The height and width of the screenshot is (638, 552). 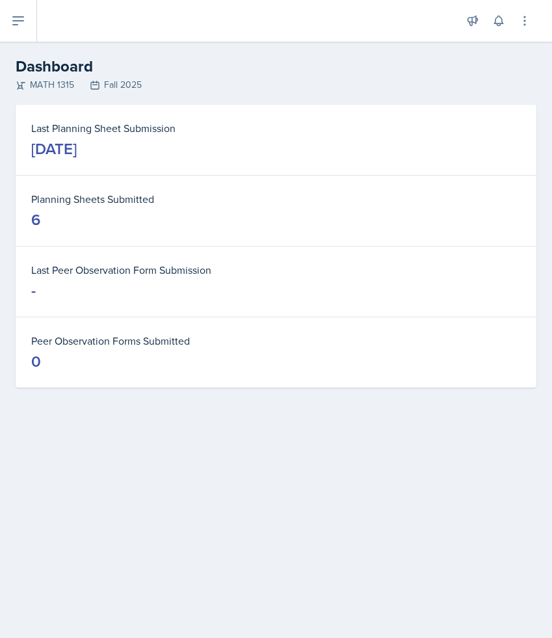 What do you see at coordinates (276, 84) in the screenshot?
I see `div: MATH 1315 Fall 2025` at bounding box center [276, 84].